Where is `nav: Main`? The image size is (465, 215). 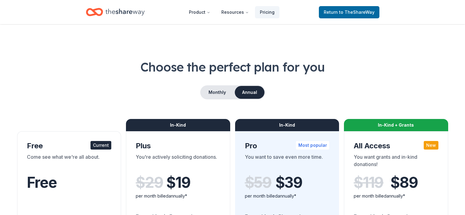 nav: Main is located at coordinates (232, 12).